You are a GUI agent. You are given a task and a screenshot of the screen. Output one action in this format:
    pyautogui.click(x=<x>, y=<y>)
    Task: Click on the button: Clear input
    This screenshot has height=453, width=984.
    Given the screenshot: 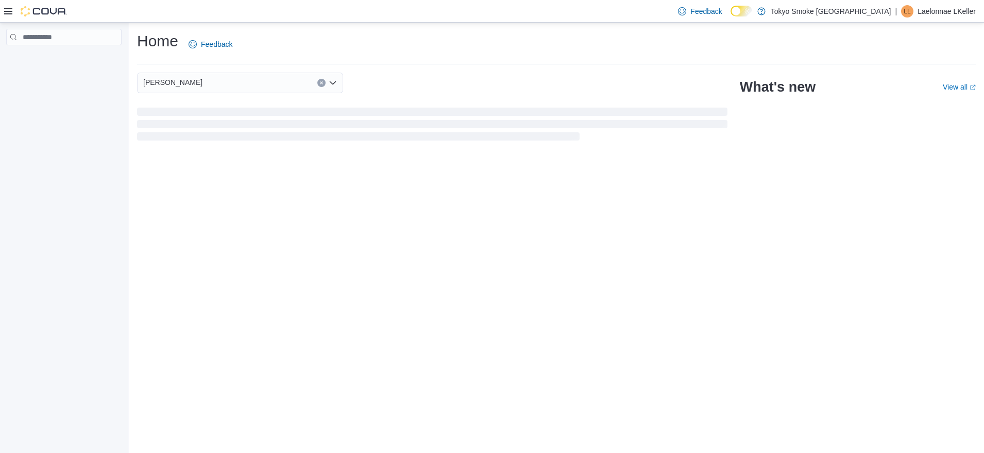 What is the action you would take?
    pyautogui.click(x=321, y=83)
    